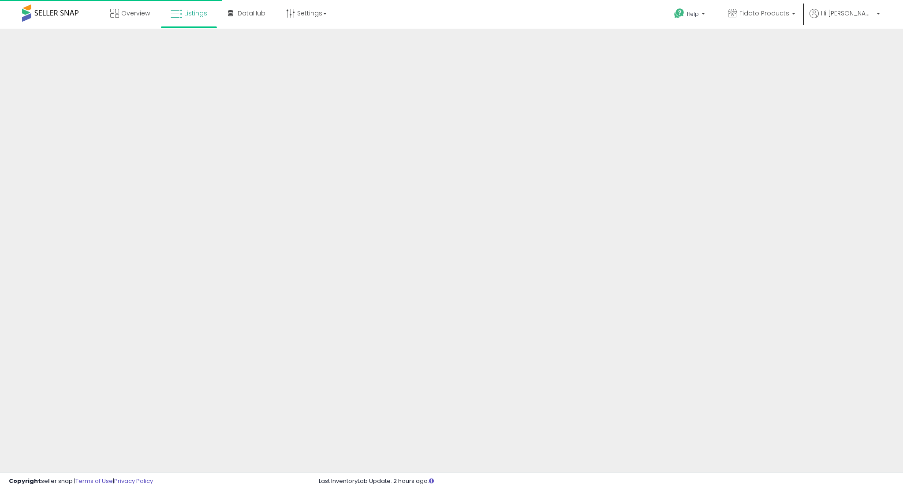 Image resolution: width=903 pixels, height=490 pixels. What do you see at coordinates (135, 13) in the screenshot?
I see `span: Overview` at bounding box center [135, 13].